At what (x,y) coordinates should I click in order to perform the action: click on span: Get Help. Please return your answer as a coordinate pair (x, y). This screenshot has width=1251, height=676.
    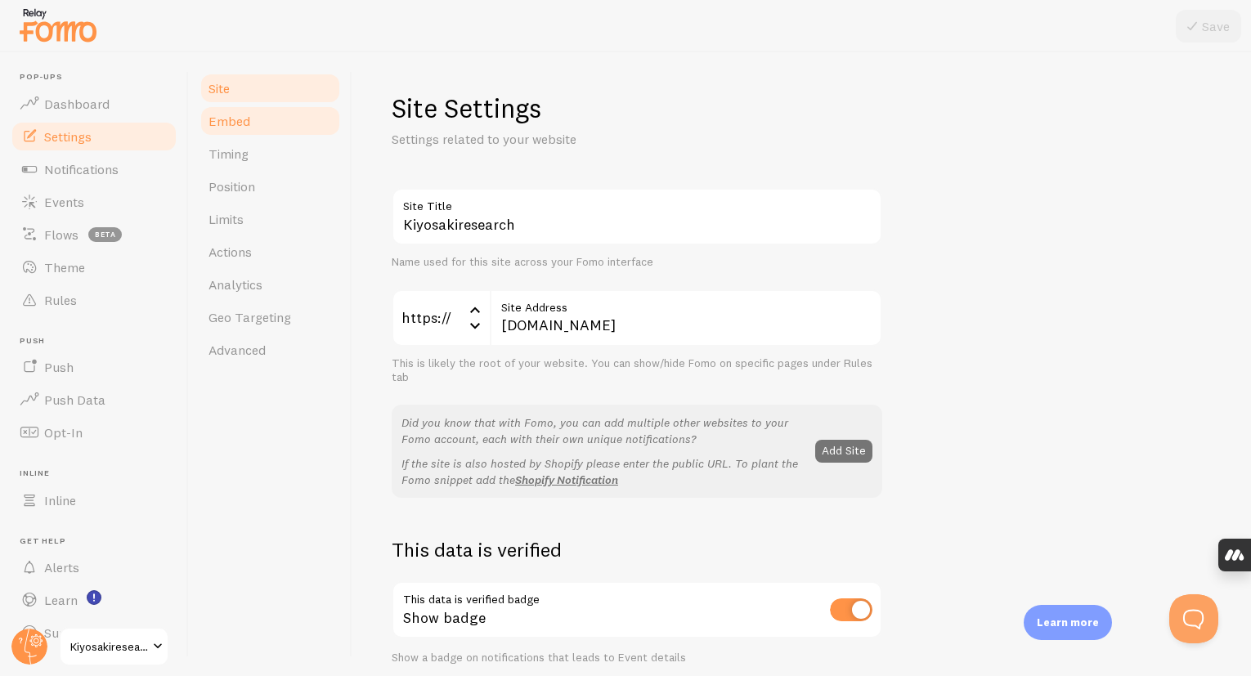
    Looking at the image, I should click on (99, 541).